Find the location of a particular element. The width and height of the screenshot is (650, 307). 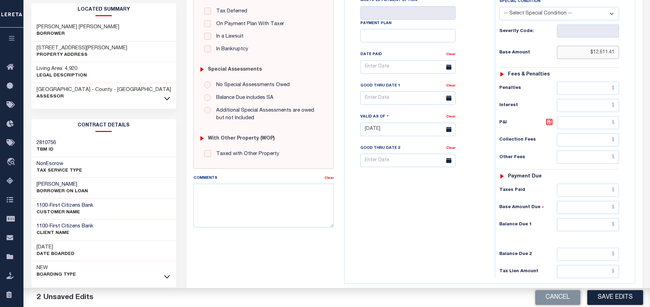

h6: Base Amount is located at coordinates (528, 53).